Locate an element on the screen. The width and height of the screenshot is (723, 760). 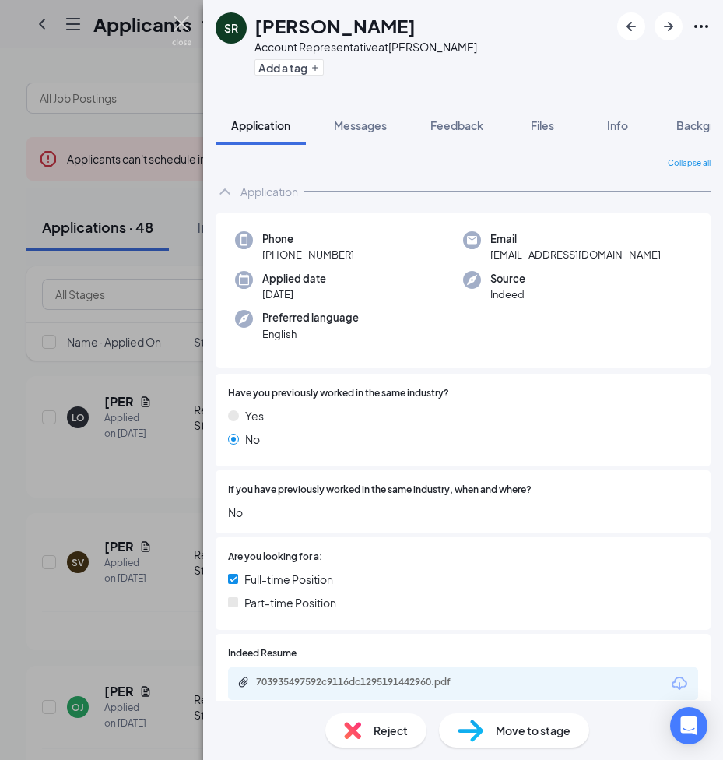
span: Indeed is located at coordinates (507, 294).